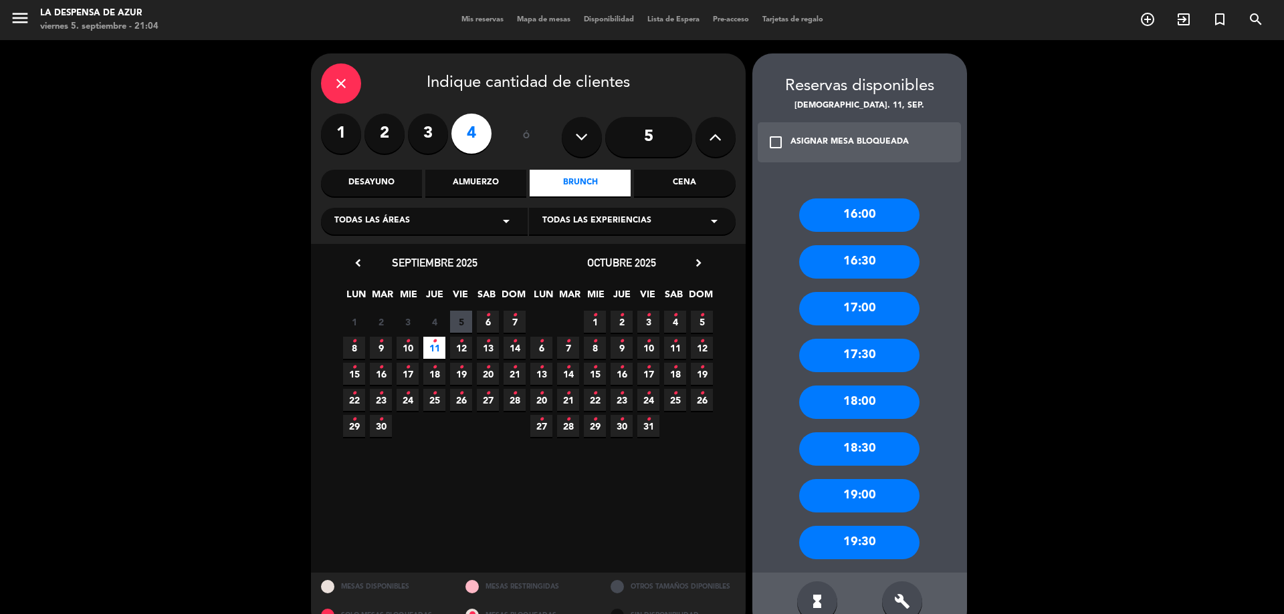 This screenshot has height=614, width=1284. What do you see at coordinates (648, 426) in the screenshot?
I see `span: 31` at bounding box center [648, 426].